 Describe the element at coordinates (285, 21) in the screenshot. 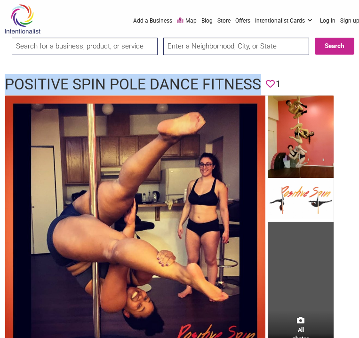

I see `li: Intentionalist Cards` at that location.